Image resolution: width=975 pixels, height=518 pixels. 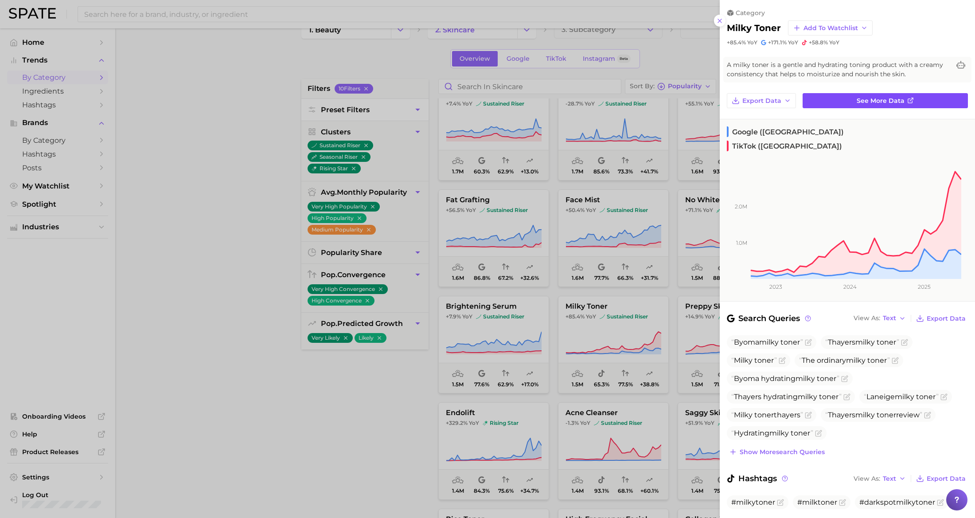 What do you see at coordinates (782, 452) in the screenshot?
I see `span: Show more search queries` at bounding box center [782, 452].